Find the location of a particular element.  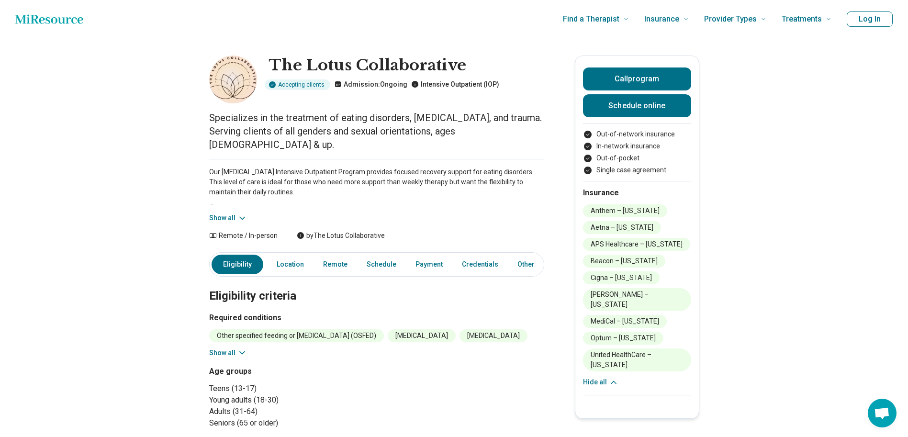

li: Out-of-pocket is located at coordinates (637, 158).